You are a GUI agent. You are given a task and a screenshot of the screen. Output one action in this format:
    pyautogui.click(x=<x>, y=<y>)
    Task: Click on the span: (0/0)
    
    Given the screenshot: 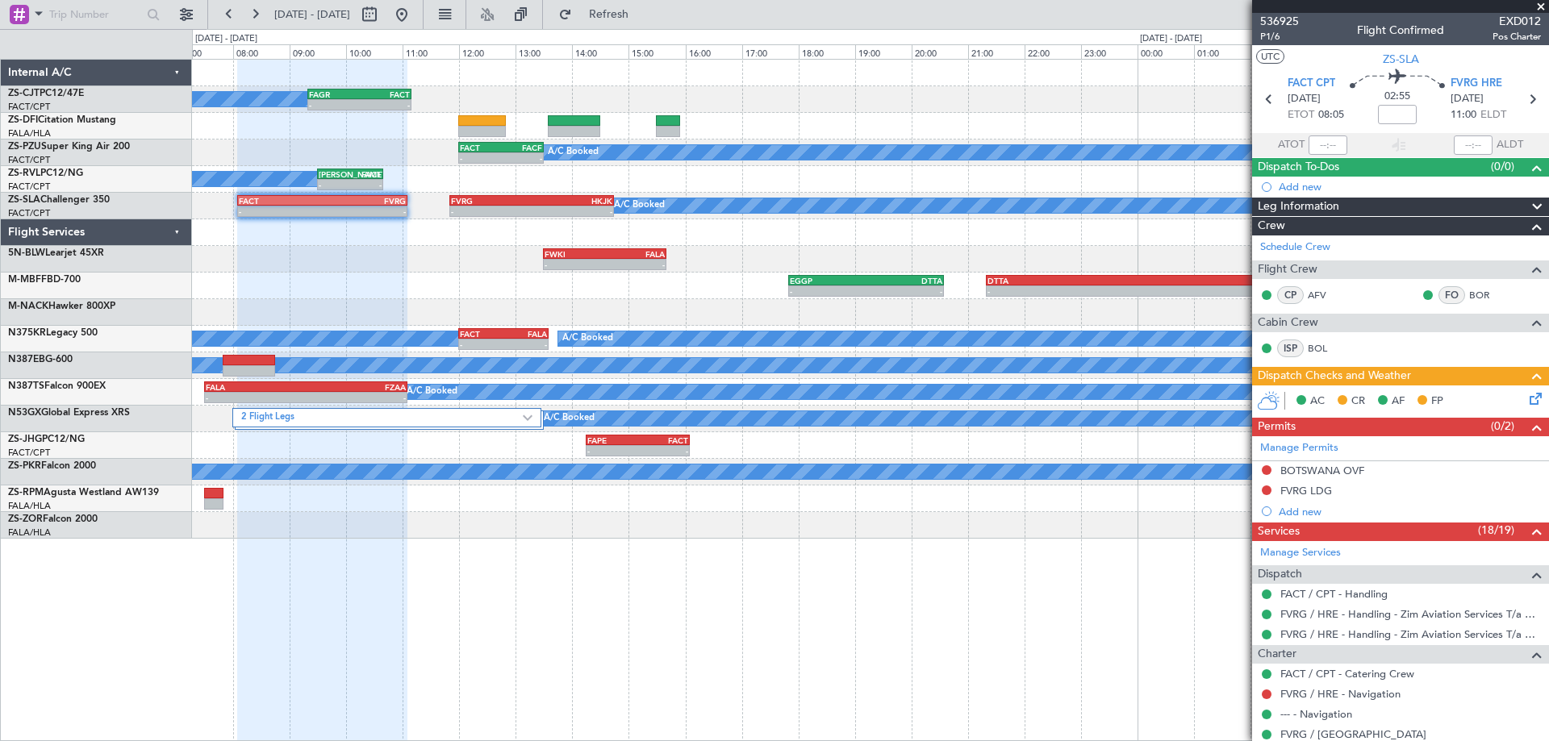 What is the action you would take?
    pyautogui.click(x=1502, y=166)
    